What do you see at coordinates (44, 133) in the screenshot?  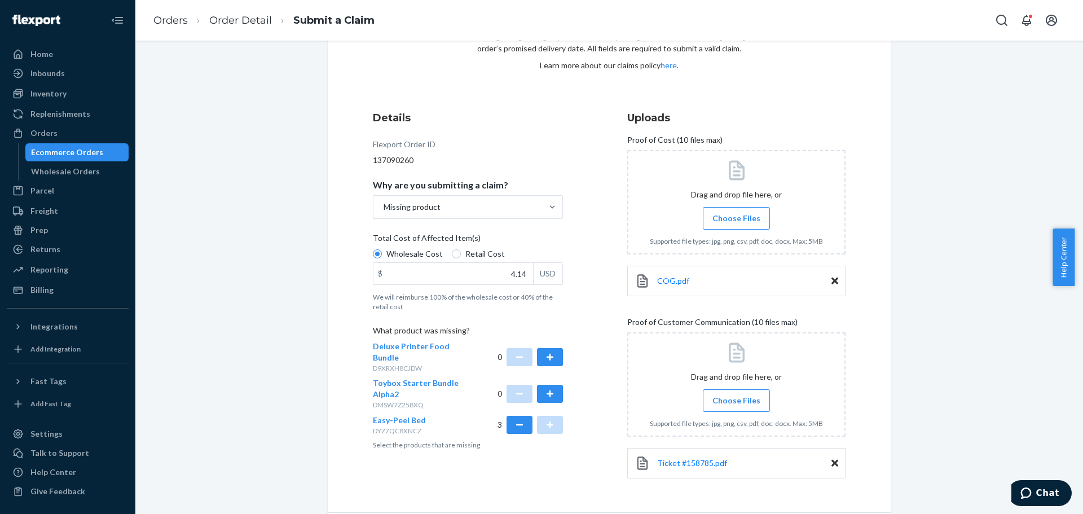 I see `div: Orders` at bounding box center [44, 133].